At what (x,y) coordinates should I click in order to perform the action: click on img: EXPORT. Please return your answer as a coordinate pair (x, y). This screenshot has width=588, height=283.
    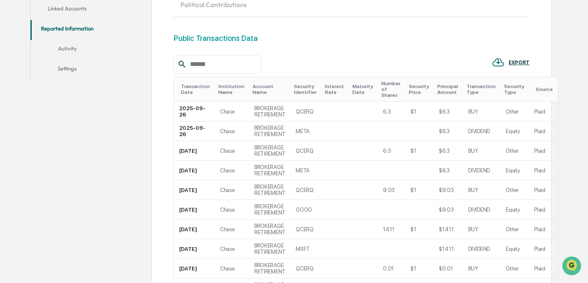
    Looking at the image, I should click on (498, 62).